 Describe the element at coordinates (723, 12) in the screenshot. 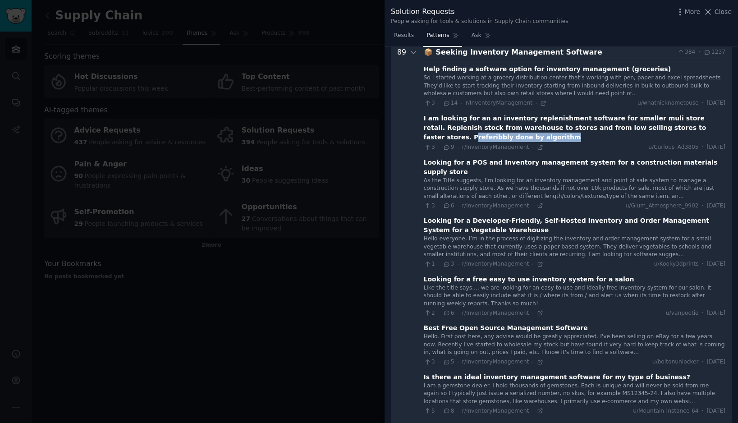

I see `span: Close` at that location.